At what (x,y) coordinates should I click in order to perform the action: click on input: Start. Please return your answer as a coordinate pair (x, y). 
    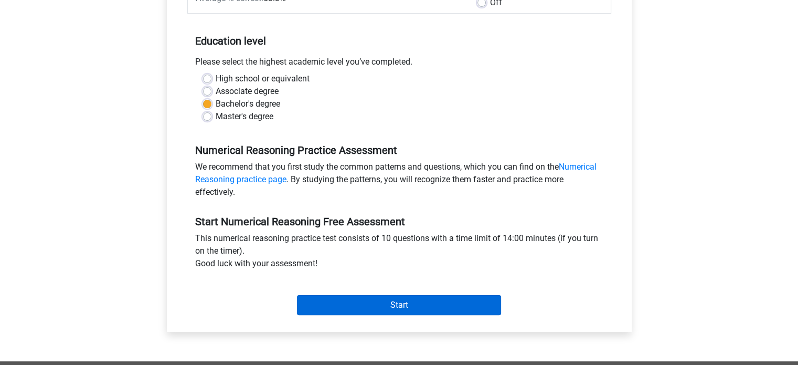
    Looking at the image, I should click on (399, 305).